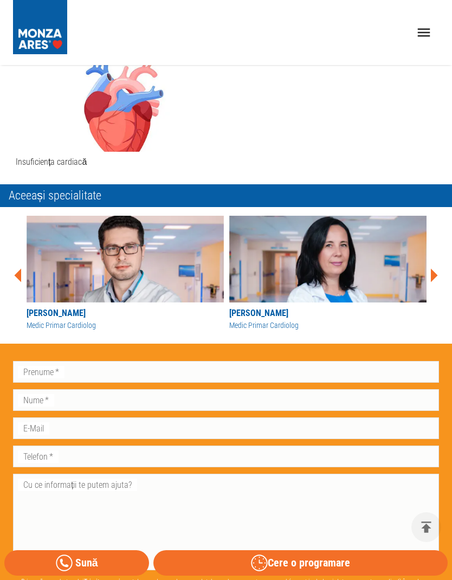  I want to click on a: Insuficiența cardiacă, so click(119, 116).